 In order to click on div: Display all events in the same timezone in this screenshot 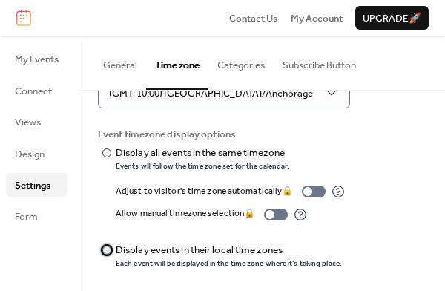, I will do `click(201, 153)`.